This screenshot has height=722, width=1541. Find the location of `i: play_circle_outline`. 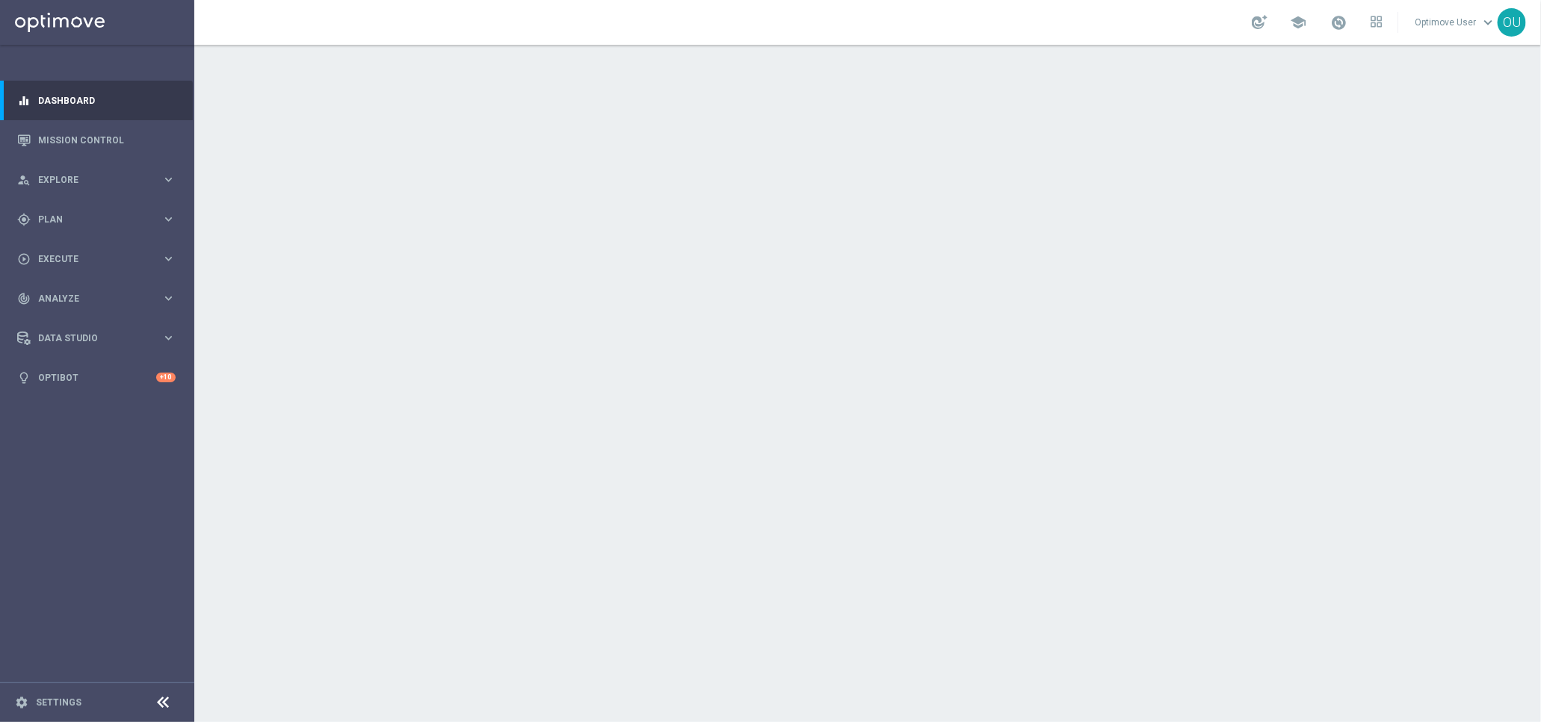

i: play_circle_outline is located at coordinates (24, 259).